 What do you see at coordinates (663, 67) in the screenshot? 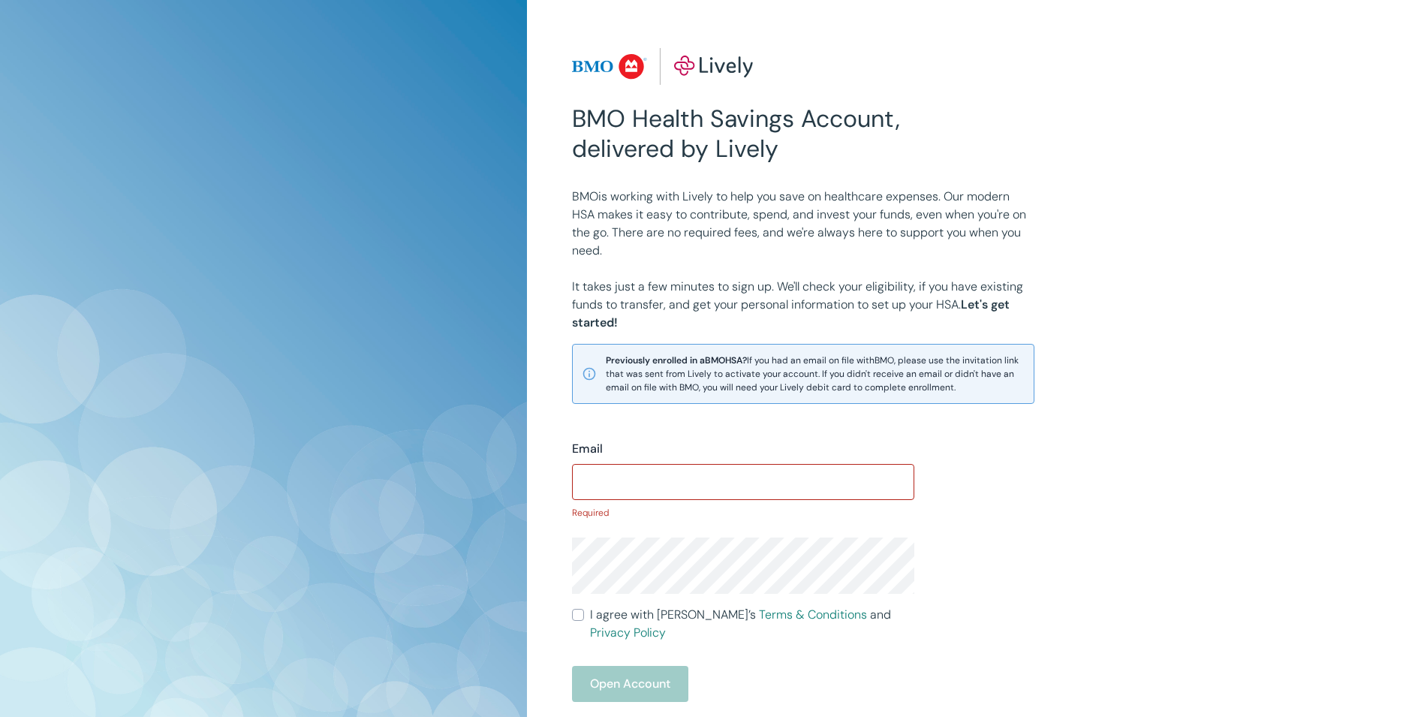
I see `img: Lively` at bounding box center [663, 67].